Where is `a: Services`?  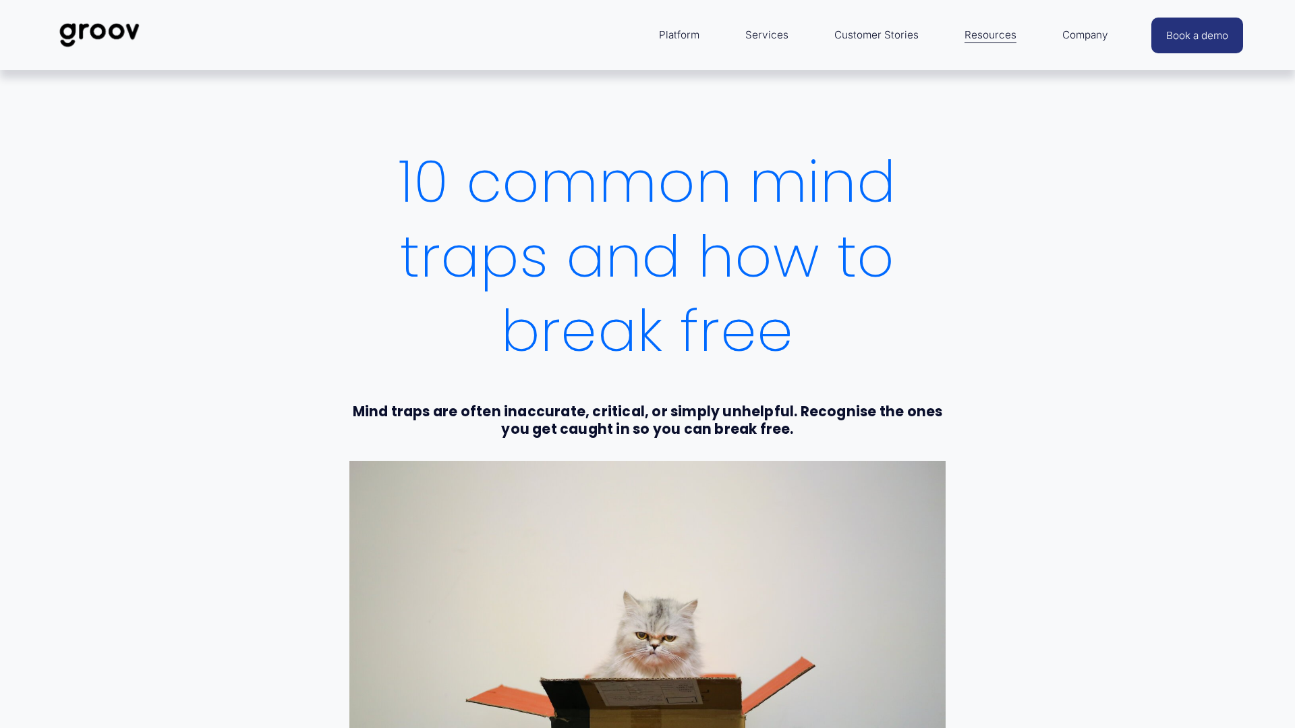
a: Services is located at coordinates (767, 35).